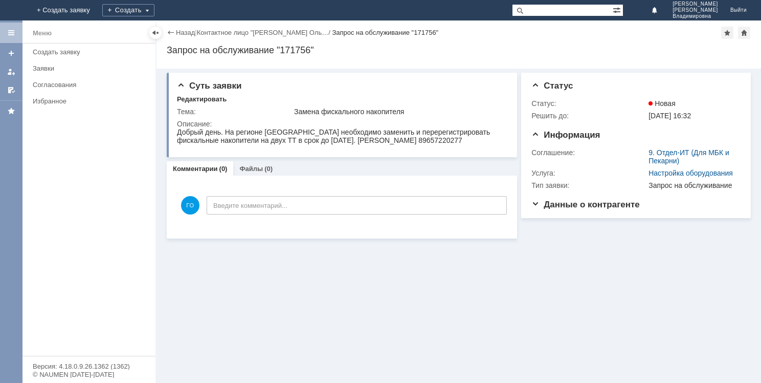  I want to click on a: Согласования, so click(91, 84).